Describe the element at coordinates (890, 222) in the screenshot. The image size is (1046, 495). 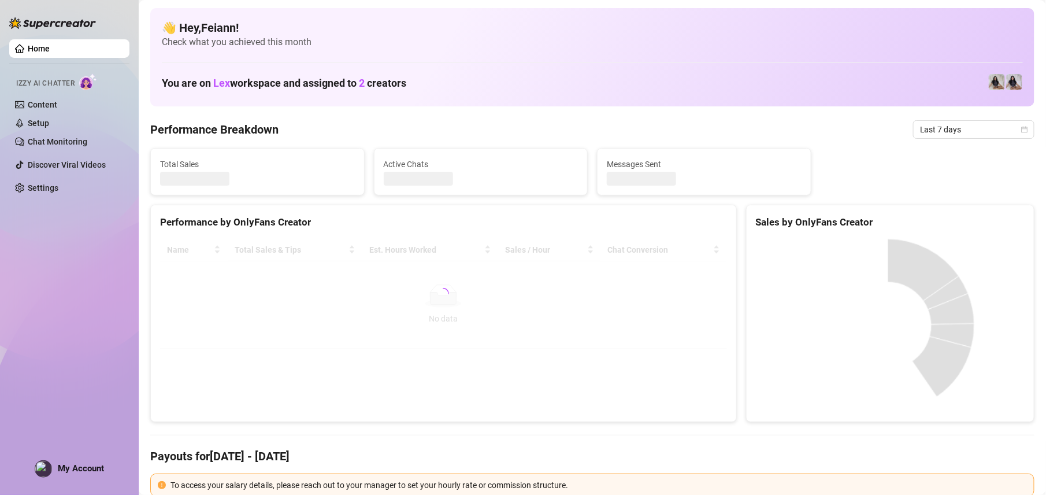
I see `div: Sales by OnlyFans Creator` at that location.